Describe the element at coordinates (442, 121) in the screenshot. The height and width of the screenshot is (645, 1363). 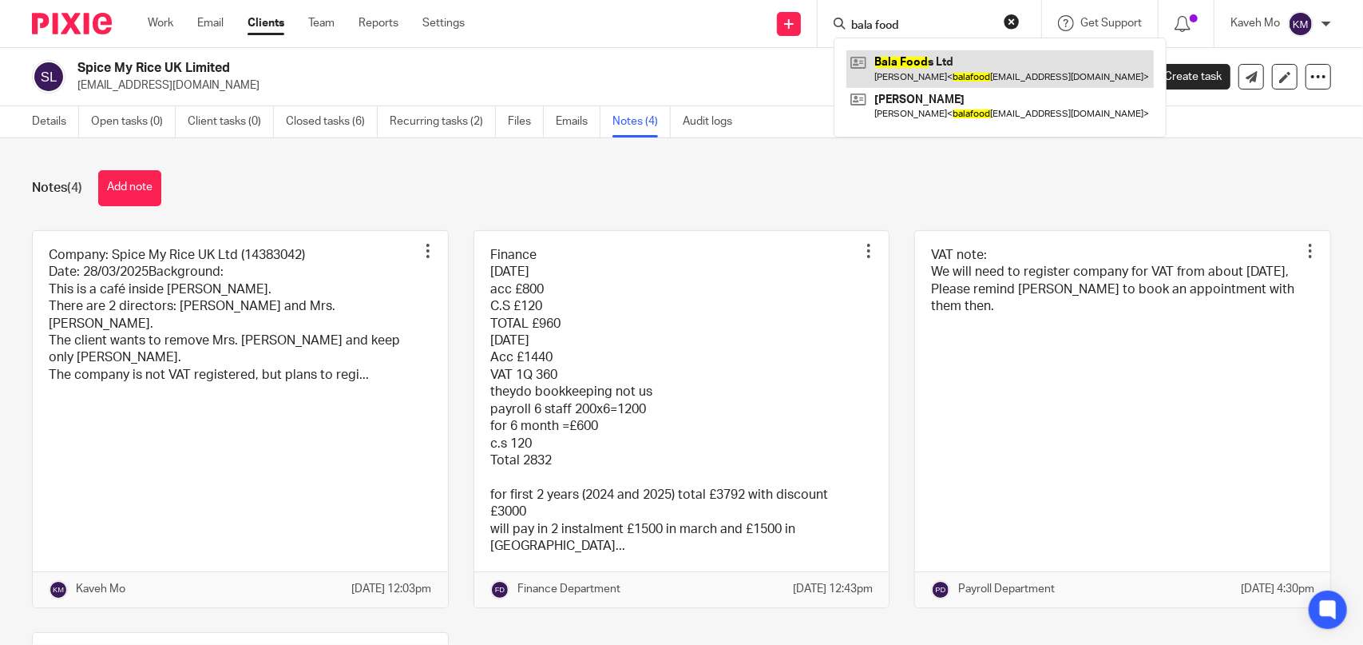
I see `a: Recurring tasks (2)` at that location.